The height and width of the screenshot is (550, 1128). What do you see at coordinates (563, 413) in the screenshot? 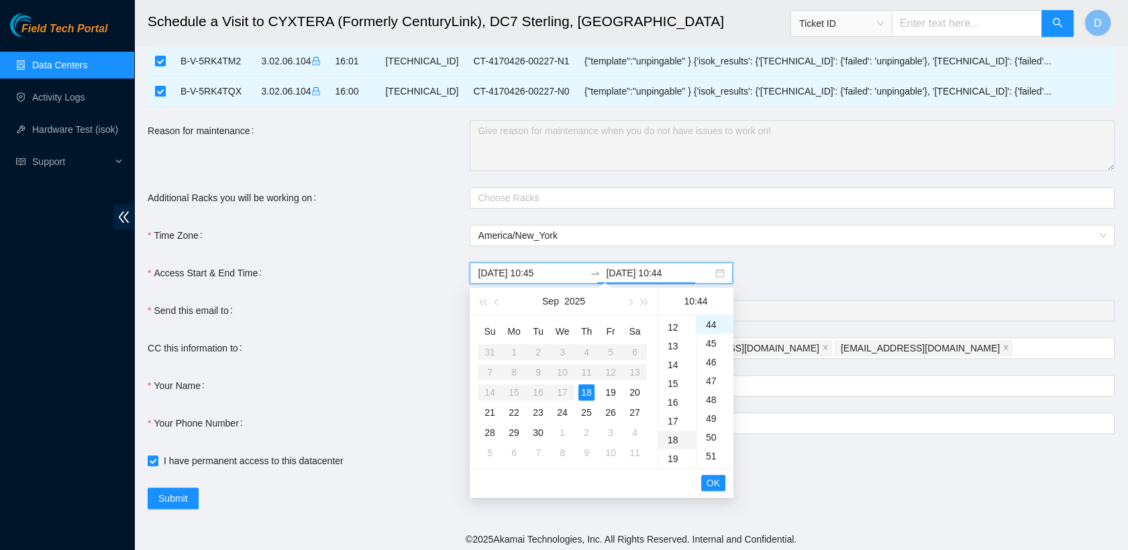
I see `div: 24` at bounding box center [563, 413].